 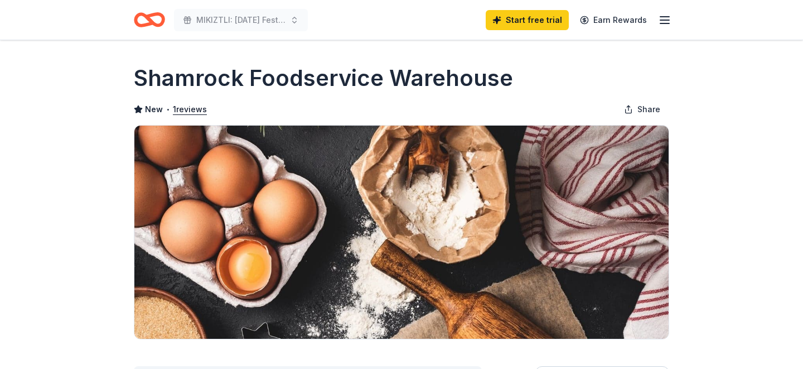 What do you see at coordinates (527, 20) in the screenshot?
I see `a: Start free trial` at bounding box center [527, 20].